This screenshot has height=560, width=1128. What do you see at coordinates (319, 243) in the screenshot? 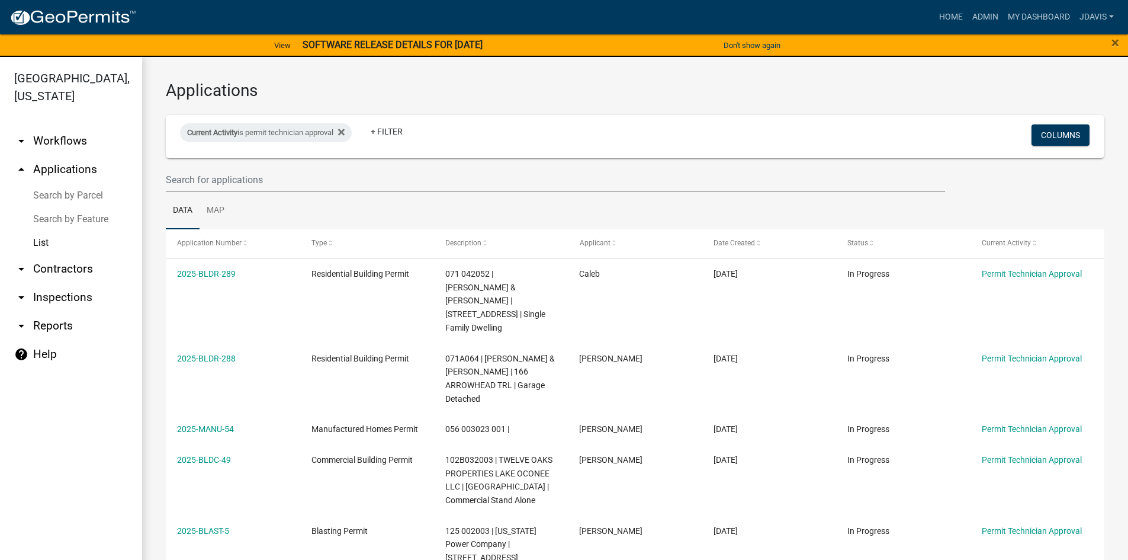
I see `span: Type` at bounding box center [319, 243].